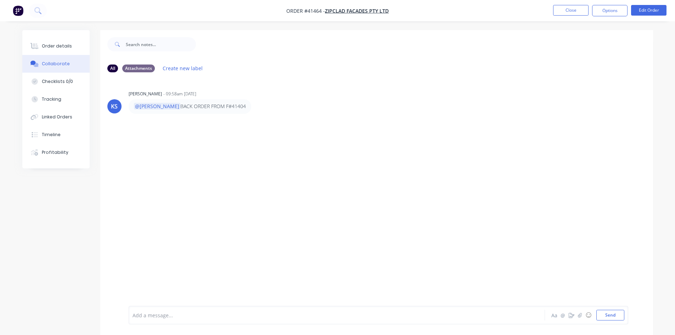 This screenshot has width=675, height=335. I want to click on div: Tracking, so click(51, 99).